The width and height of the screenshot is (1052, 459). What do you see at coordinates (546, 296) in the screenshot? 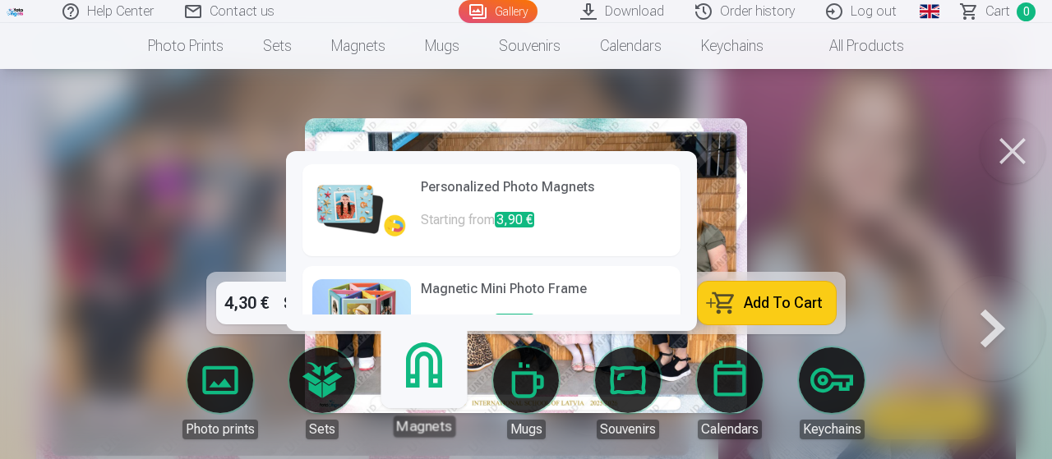
I see `h6: Magnetic Mini Photo Frame` at bounding box center [546, 296].